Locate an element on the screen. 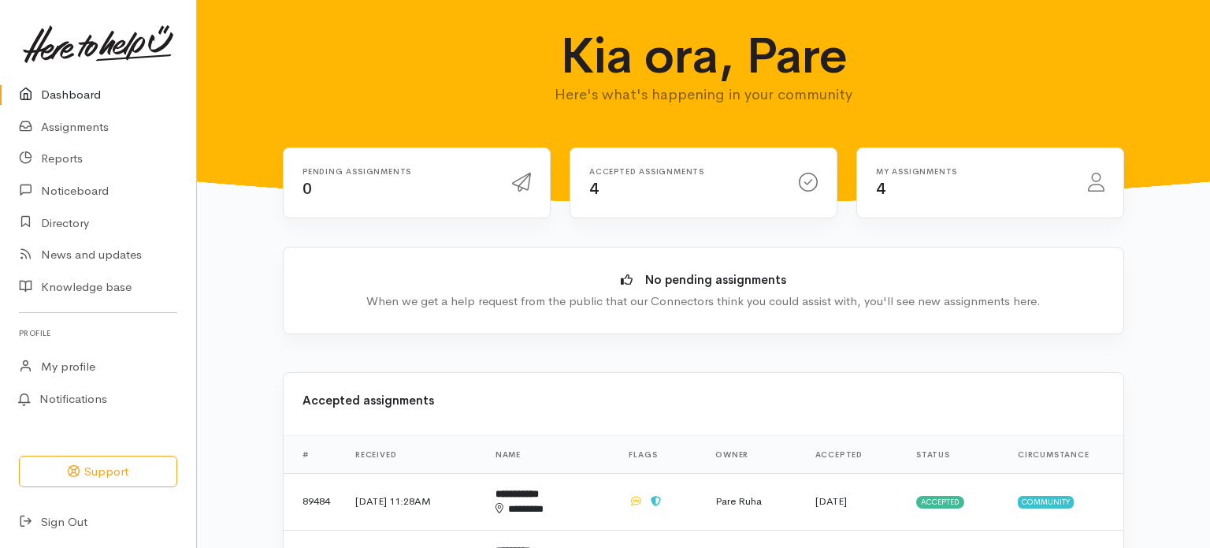  td: Pare Ruha is located at coordinates (752, 501).